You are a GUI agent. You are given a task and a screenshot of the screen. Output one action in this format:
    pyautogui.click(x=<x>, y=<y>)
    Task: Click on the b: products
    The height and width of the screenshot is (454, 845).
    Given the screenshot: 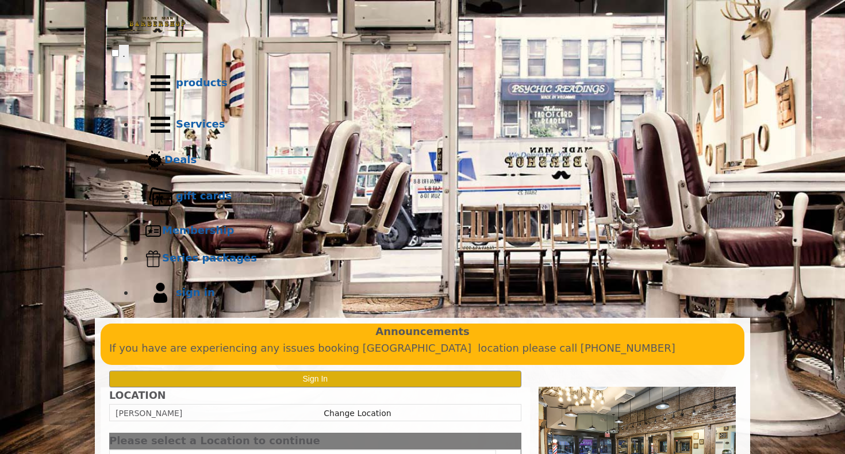 What is the action you would take?
    pyautogui.click(x=202, y=82)
    